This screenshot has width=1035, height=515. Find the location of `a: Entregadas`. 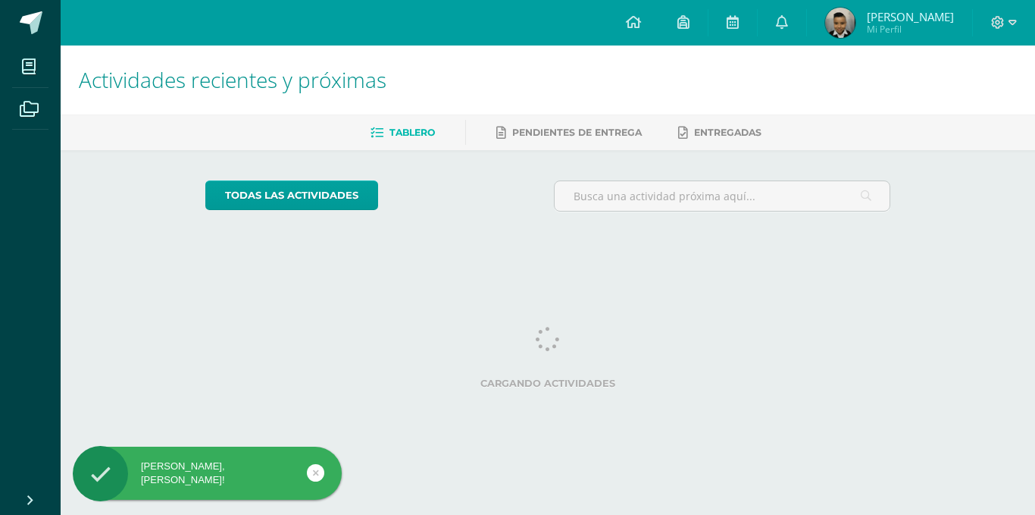

a: Entregadas is located at coordinates (720, 133).